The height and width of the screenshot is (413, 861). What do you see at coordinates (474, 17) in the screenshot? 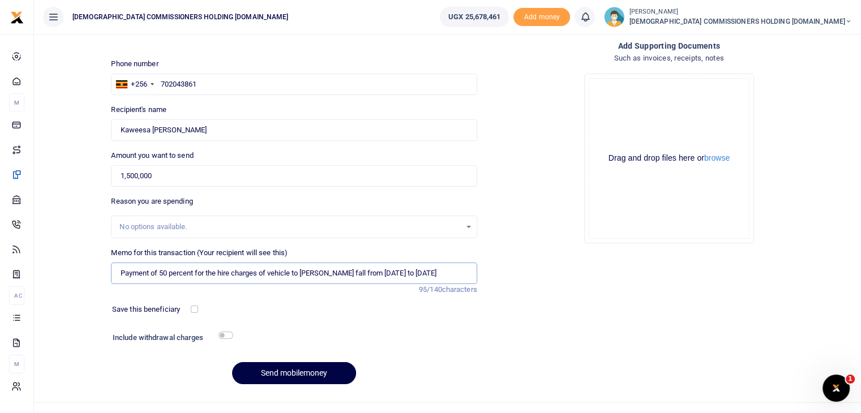
I see `li: Wallet ballance` at bounding box center [474, 17].